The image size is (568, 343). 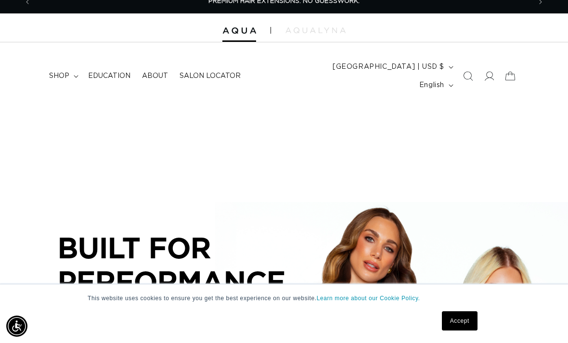 What do you see at coordinates (431, 85) in the screenshot?
I see `span: English` at bounding box center [431, 85].